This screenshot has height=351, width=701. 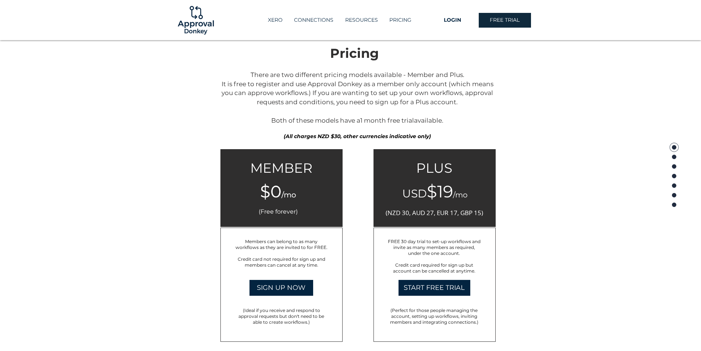 What do you see at coordinates (281, 168) in the screenshot?
I see `span: MEMBER` at bounding box center [281, 168].